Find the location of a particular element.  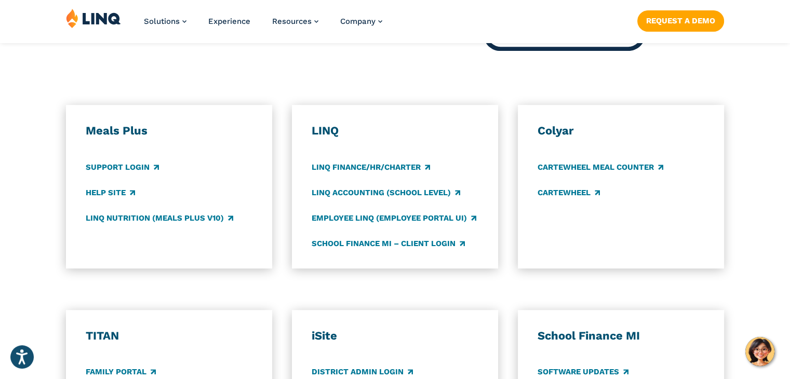

img: LINQ | K‑12 Software is located at coordinates (93, 18).